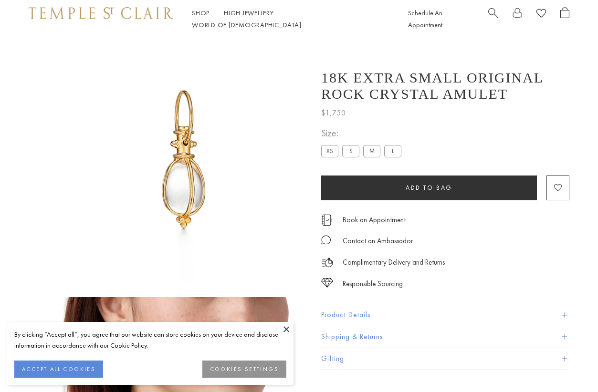 The image size is (598, 392). What do you see at coordinates (59, 369) in the screenshot?
I see `button: ACCEPT ALL COOKIES` at bounding box center [59, 369].